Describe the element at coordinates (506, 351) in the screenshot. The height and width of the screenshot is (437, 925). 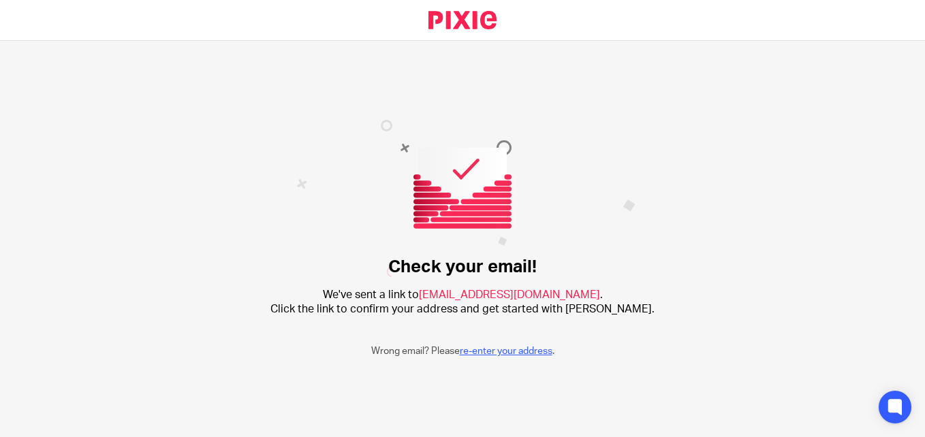
I see `a: re-enter your address` at that location.